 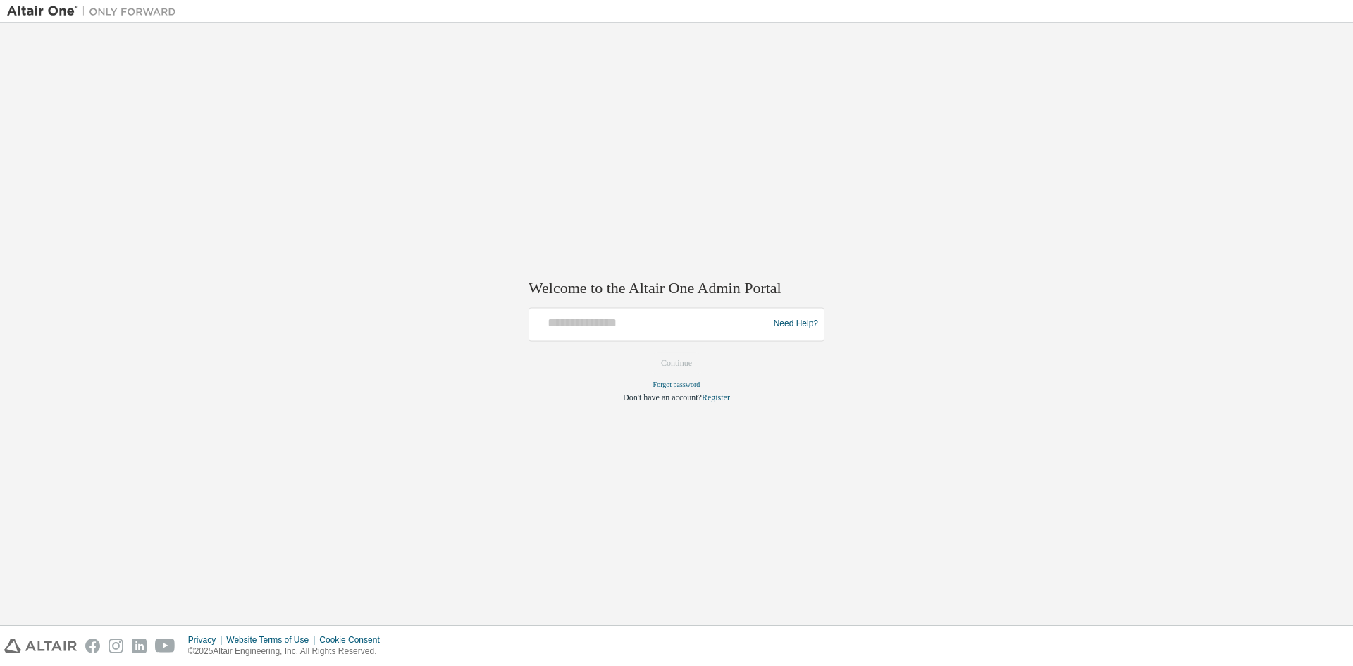 What do you see at coordinates (92, 646) in the screenshot?
I see `img: facebook.svg` at bounding box center [92, 646].